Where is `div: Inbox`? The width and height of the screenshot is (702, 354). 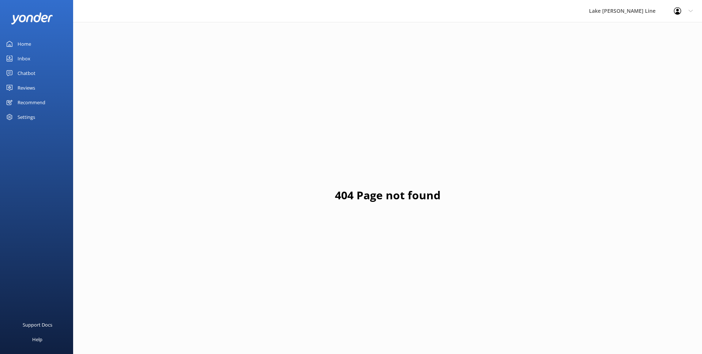 div: Inbox is located at coordinates (24, 58).